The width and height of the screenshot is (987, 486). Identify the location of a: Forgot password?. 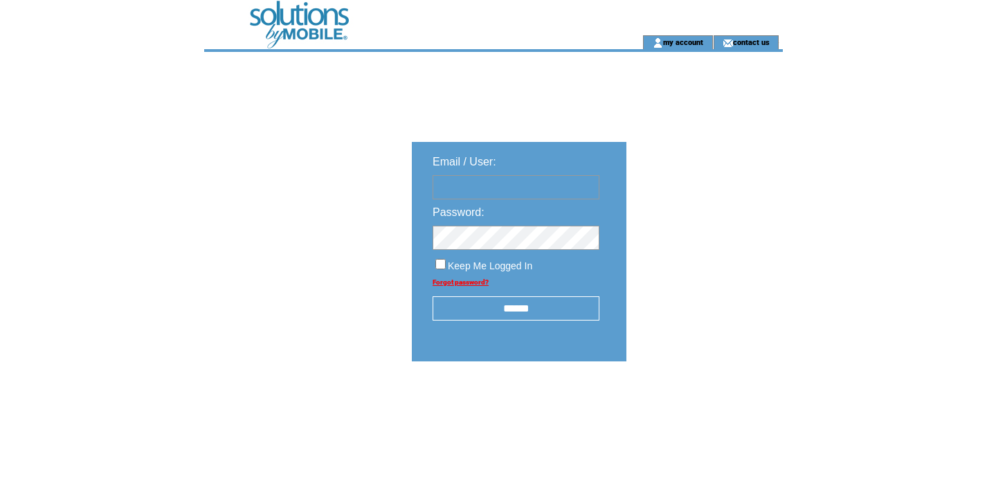
(460, 282).